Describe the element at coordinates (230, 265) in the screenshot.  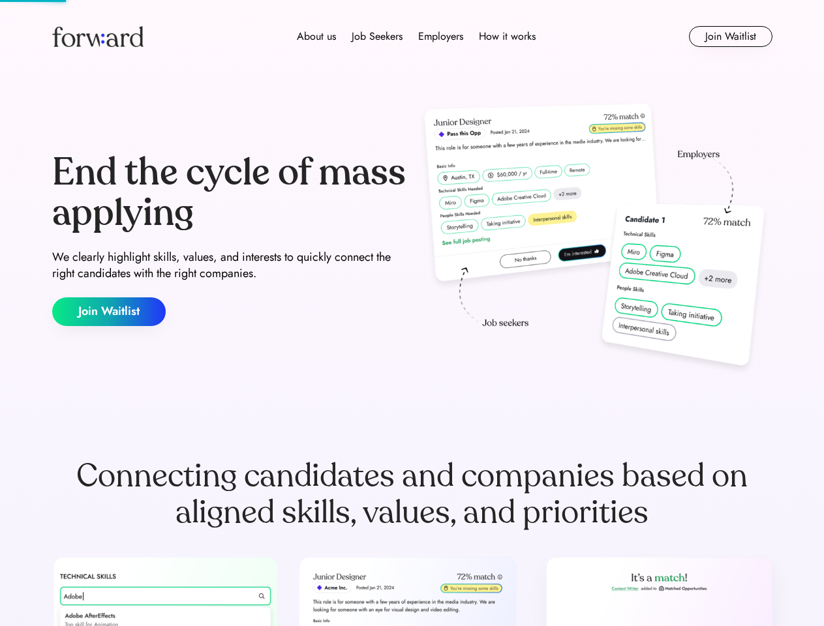
I see `div: We clearly highlight skills, values, and interests to quickly connect the right candidates with t...` at that location.